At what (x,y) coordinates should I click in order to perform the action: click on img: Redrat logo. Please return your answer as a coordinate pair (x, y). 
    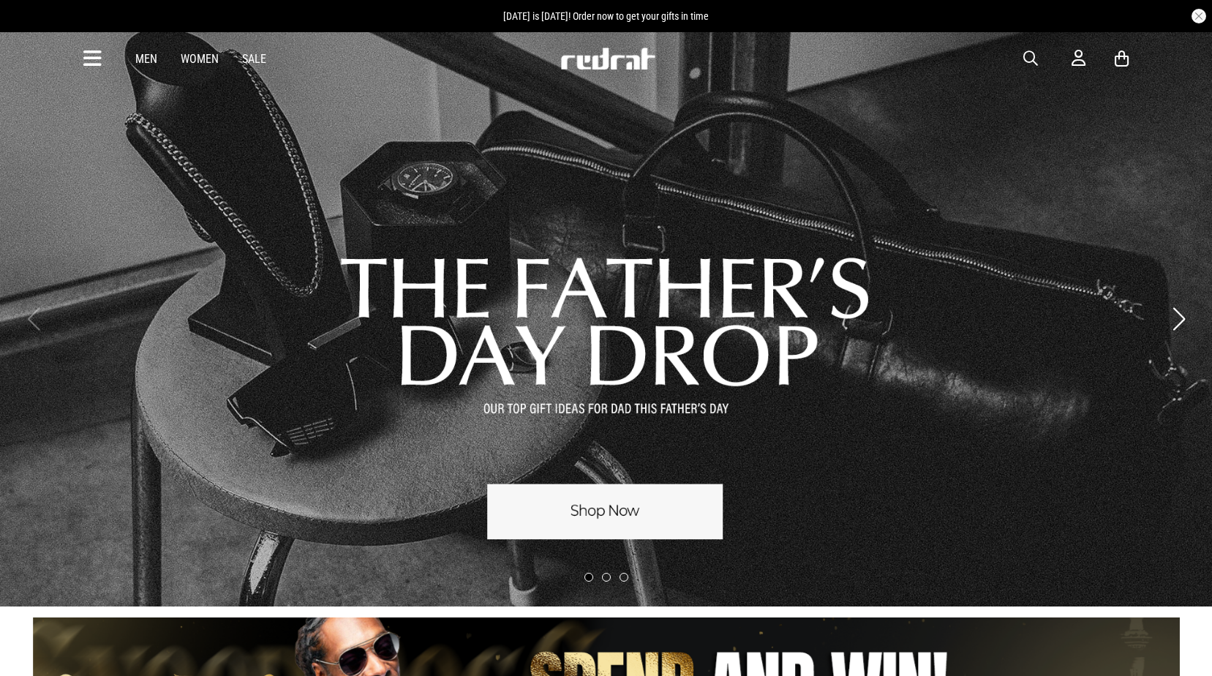
    Looking at the image, I should click on (608, 59).